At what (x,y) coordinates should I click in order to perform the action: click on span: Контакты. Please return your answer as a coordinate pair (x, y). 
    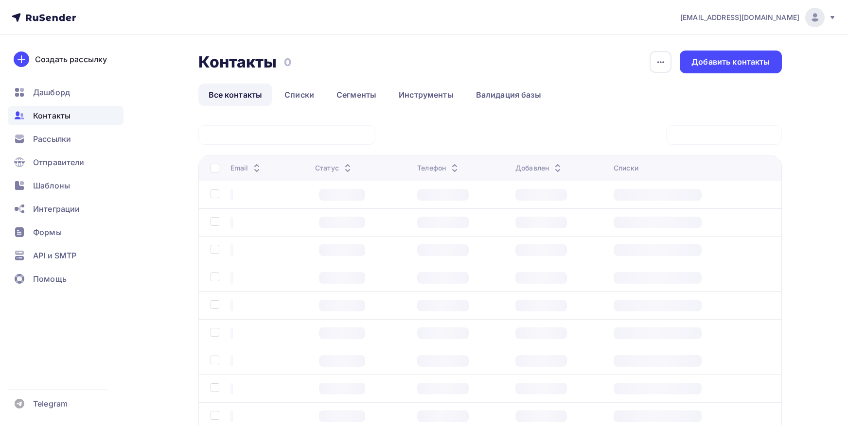
    Looking at the image, I should click on (52, 116).